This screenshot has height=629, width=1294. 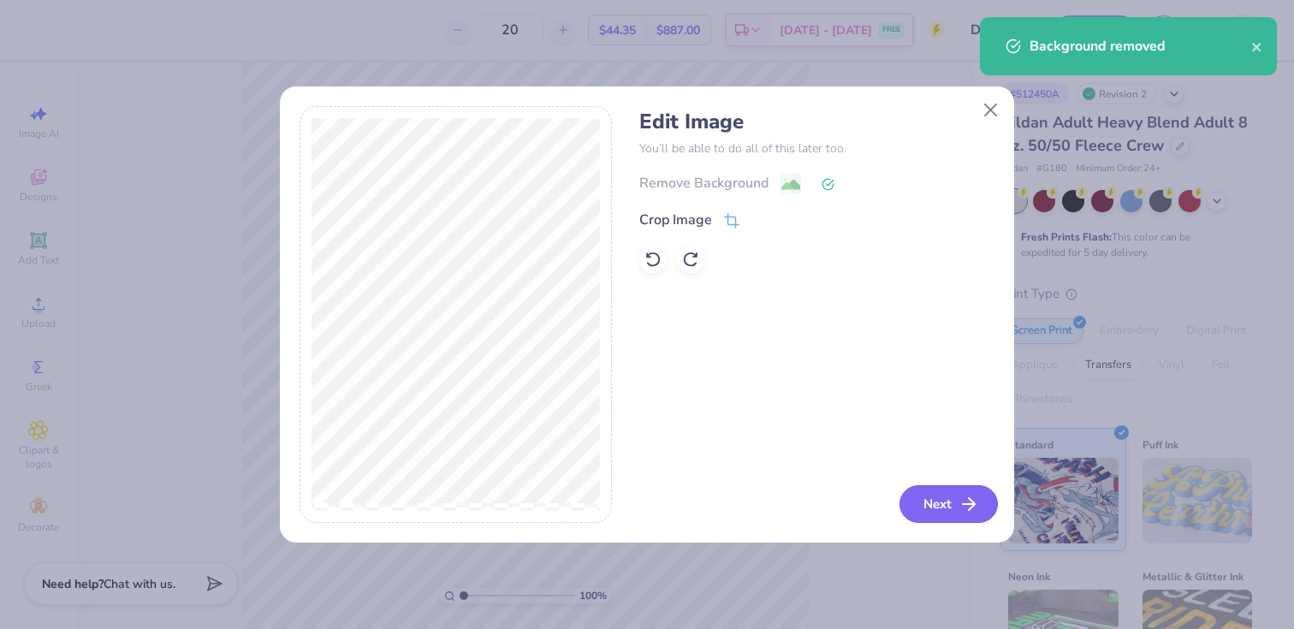 I want to click on button: Next, so click(x=948, y=504).